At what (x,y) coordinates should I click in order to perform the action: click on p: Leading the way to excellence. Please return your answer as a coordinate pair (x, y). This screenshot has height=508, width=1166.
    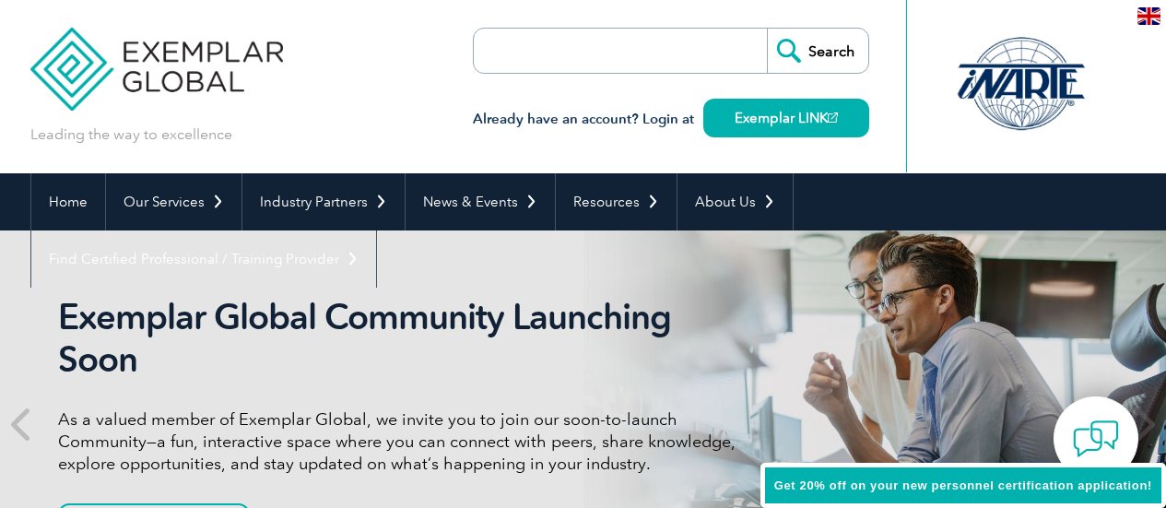
    Looking at the image, I should click on (131, 135).